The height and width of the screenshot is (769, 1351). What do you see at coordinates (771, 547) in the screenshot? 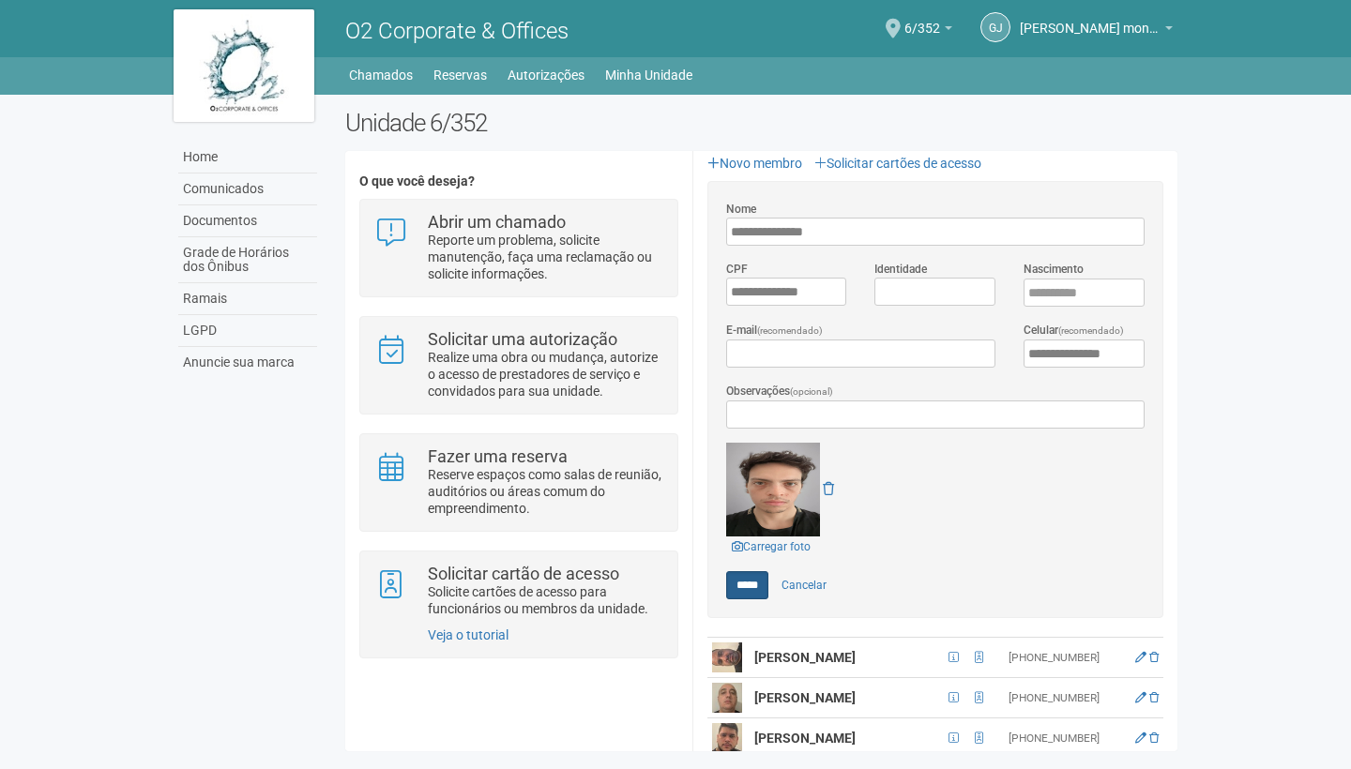
I see `a: Carregar foto` at bounding box center [771, 547].